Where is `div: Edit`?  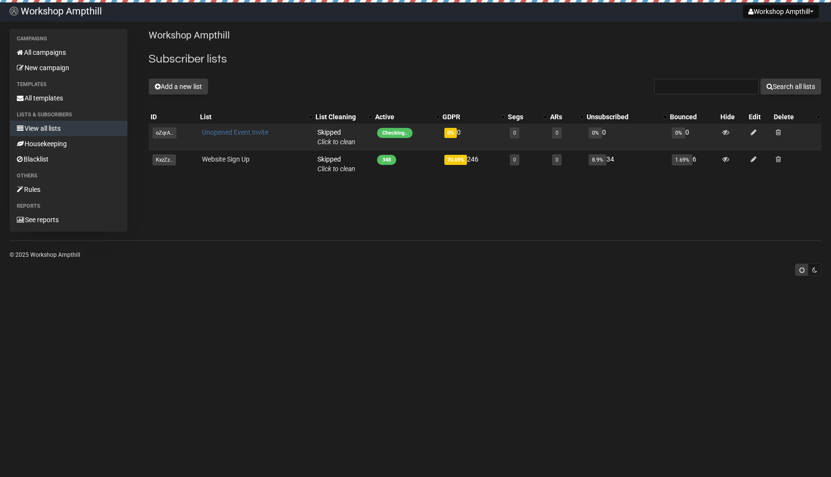 div: Edit is located at coordinates (760, 117).